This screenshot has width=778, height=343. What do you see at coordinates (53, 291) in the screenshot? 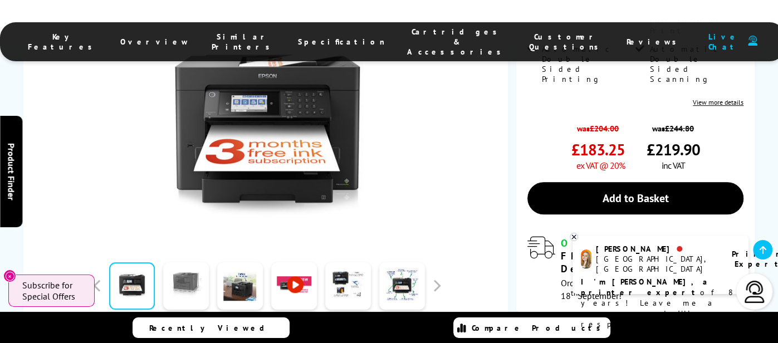
I see `span: Subscribe for Special Offers` at bounding box center [53, 291].